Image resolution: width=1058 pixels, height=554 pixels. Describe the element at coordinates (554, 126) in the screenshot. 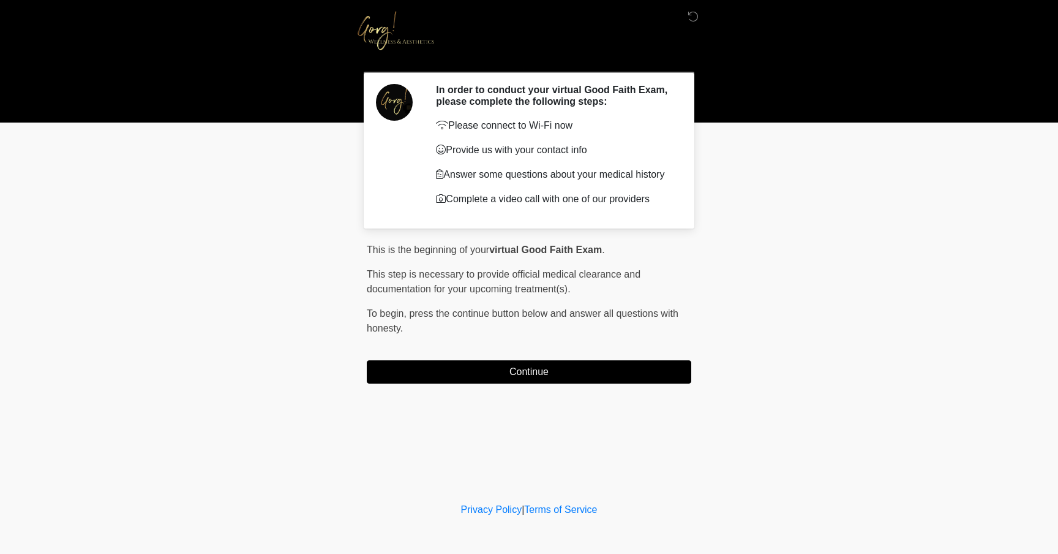

I see `p: Please connect to Wi-Fi now` at that location.